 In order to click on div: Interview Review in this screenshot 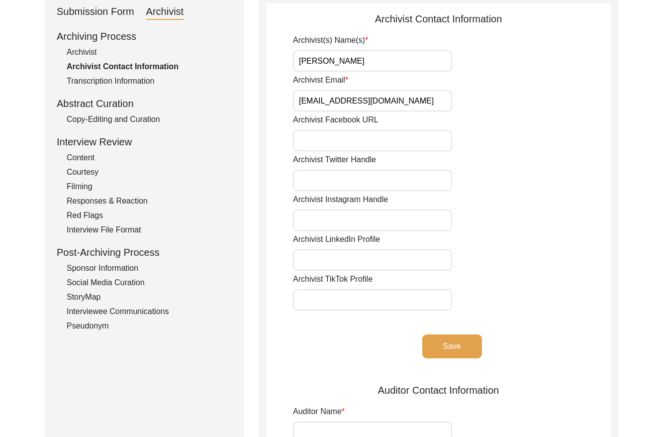, I will do `click(144, 142)`.